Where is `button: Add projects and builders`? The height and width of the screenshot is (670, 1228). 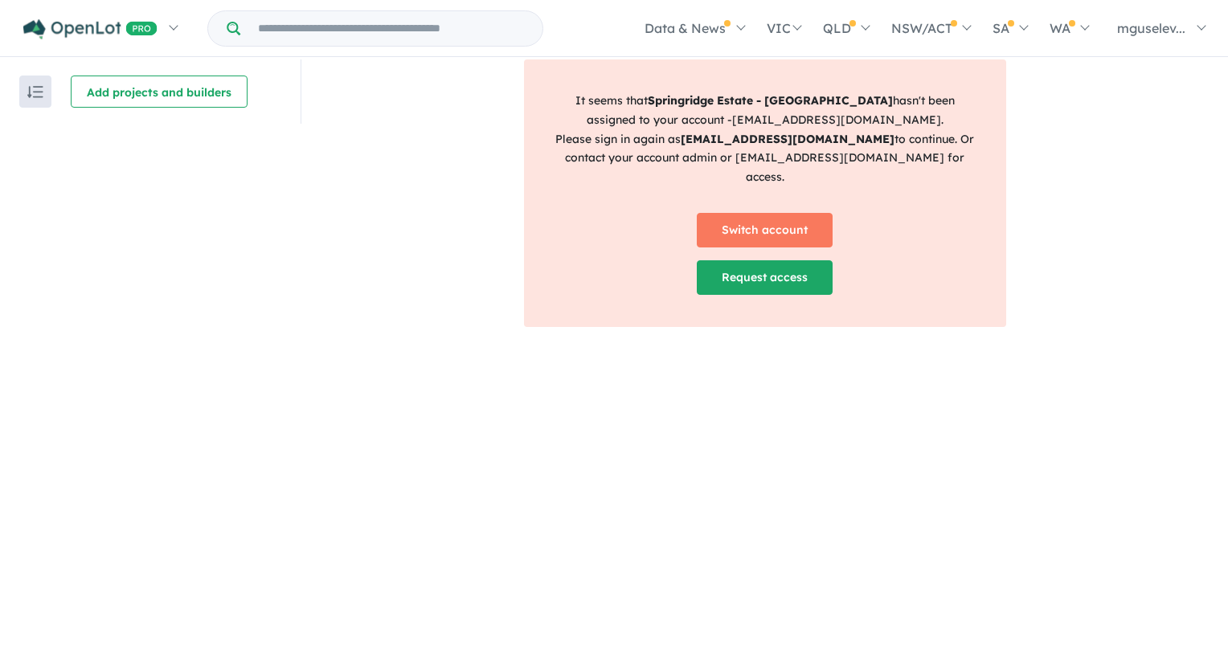 button: Add projects and builders is located at coordinates (159, 92).